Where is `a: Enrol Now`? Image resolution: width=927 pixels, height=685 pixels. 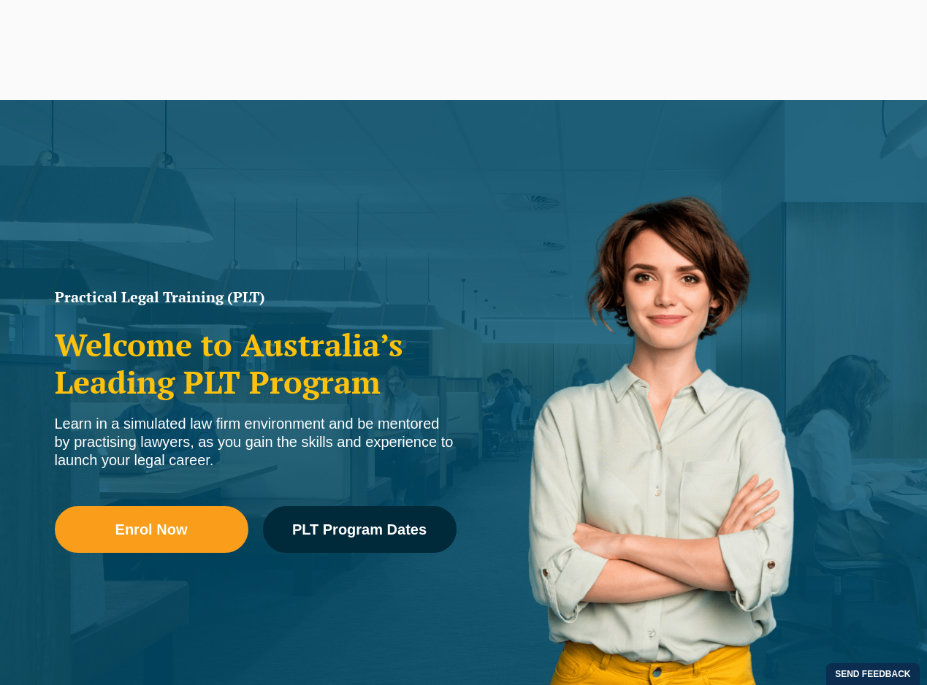 a: Enrol Now is located at coordinates (151, 530).